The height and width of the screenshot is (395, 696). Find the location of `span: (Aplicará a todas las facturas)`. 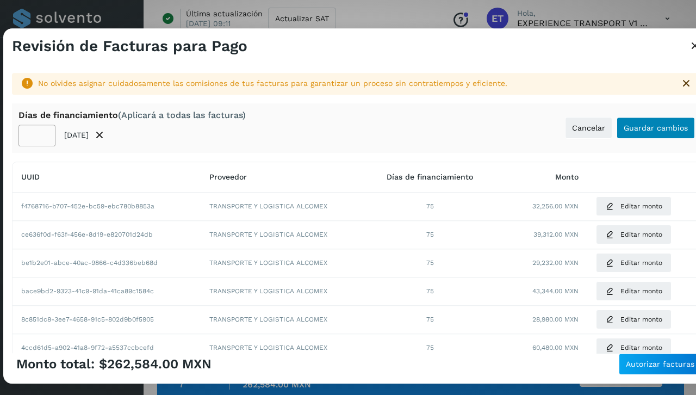

span: (Aplicará a todas las facturas) is located at coordinates (182, 115).